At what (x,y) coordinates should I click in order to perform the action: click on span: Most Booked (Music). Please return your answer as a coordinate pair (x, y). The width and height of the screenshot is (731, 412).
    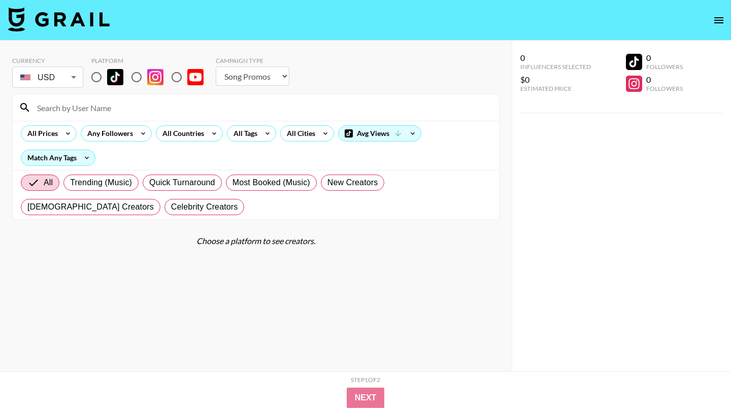
    Looking at the image, I should click on (271, 183).